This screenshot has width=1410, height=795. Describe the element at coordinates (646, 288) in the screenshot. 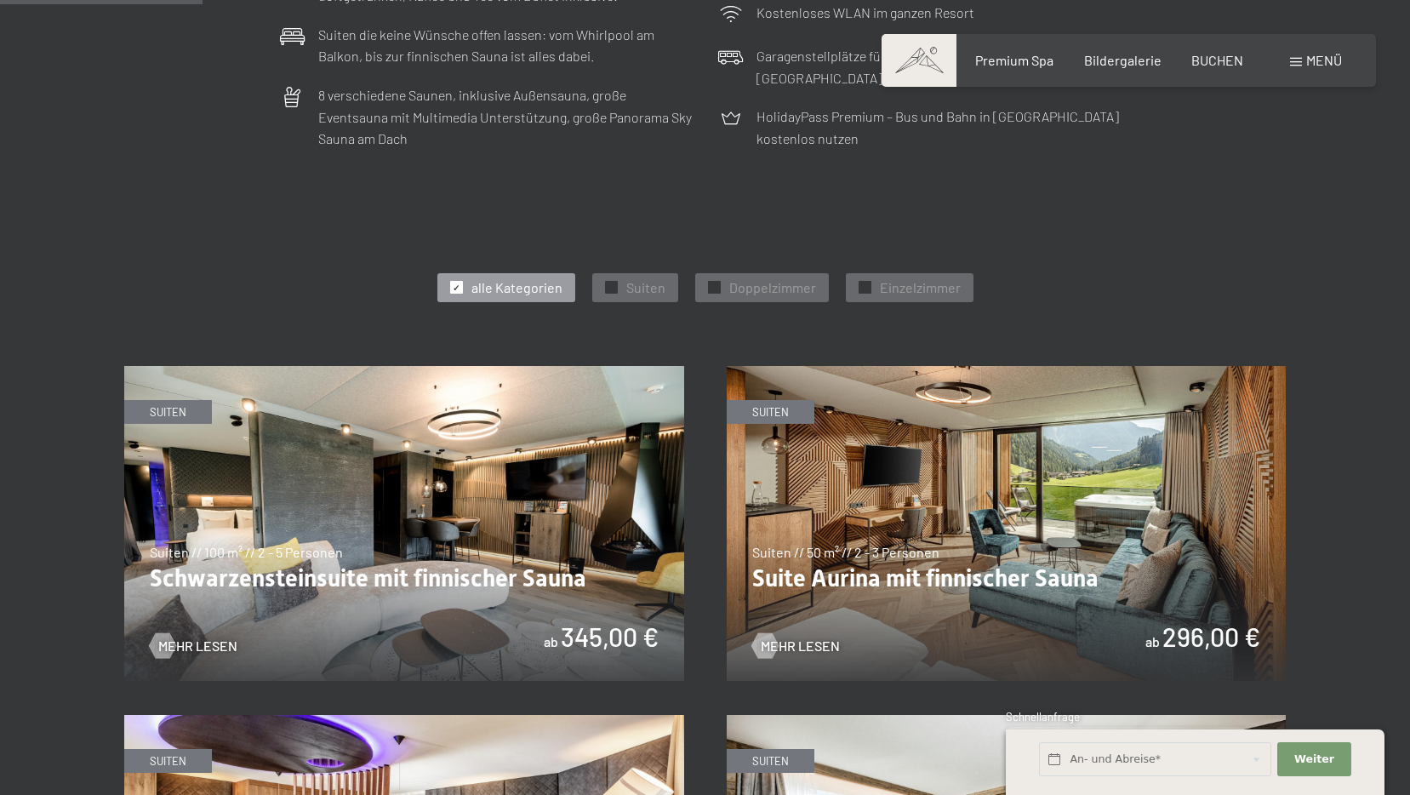

I see `span: Suiten` at that location.